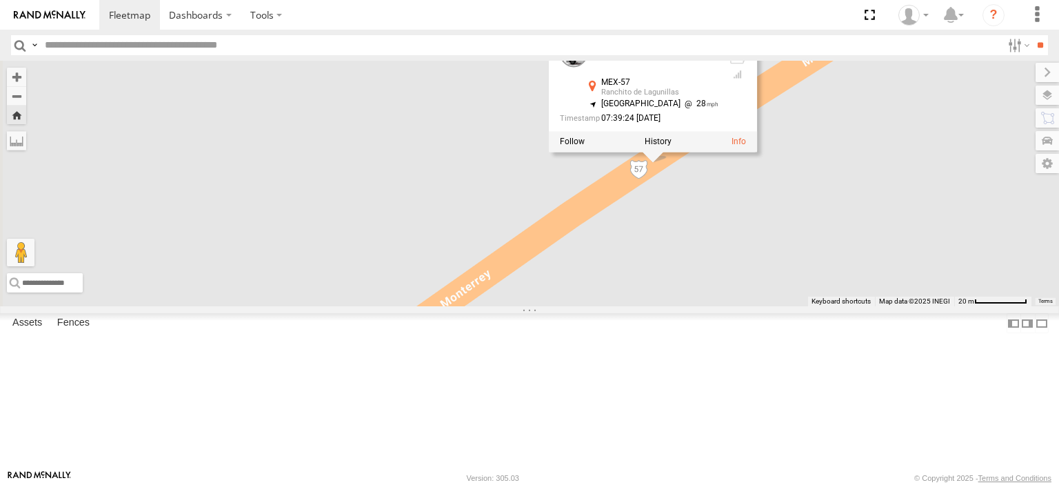  What do you see at coordinates (34, 45) in the screenshot?
I see `label: Search Query` at bounding box center [34, 45].